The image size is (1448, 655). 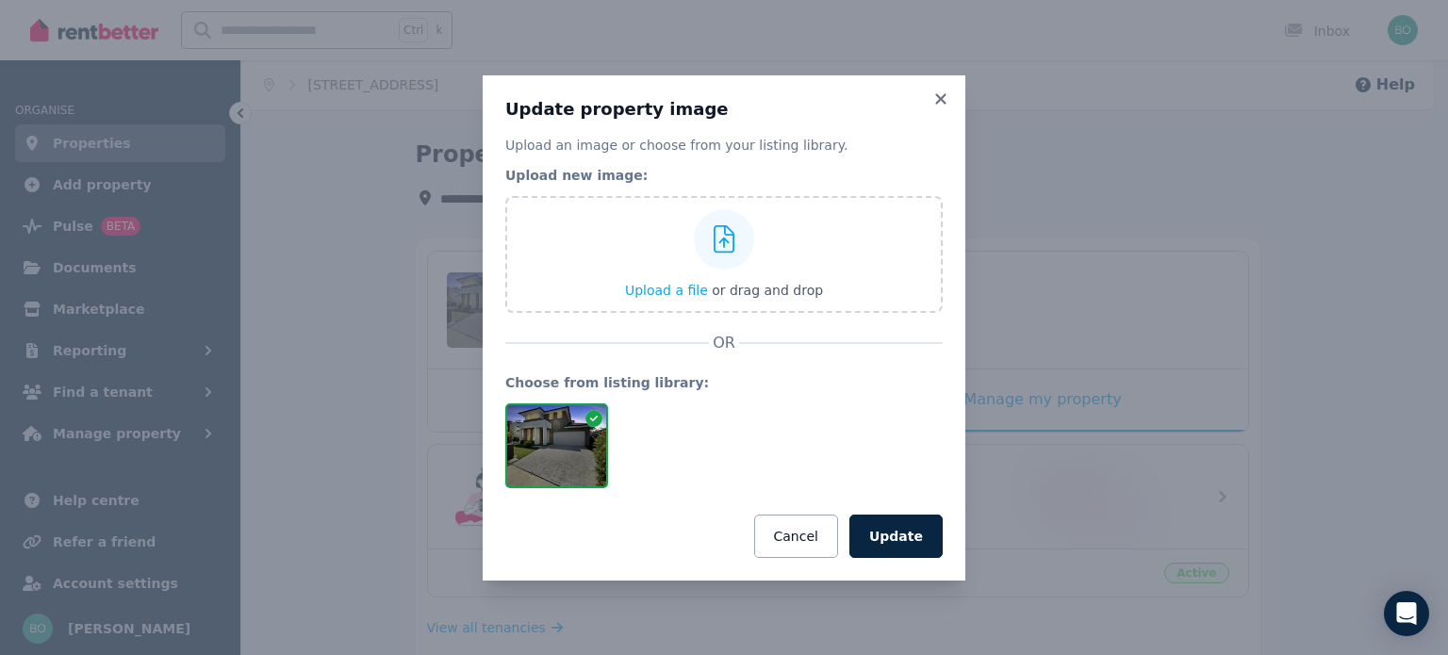 What do you see at coordinates (796, 536) in the screenshot?
I see `button: Cancel` at bounding box center [796, 536].